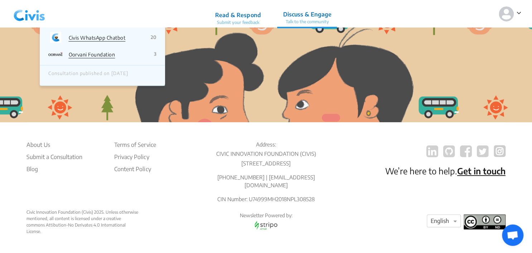 The height and width of the screenshot is (253, 532). Describe the element at coordinates (266, 225) in the screenshot. I see `img: stripo email logo` at that location.